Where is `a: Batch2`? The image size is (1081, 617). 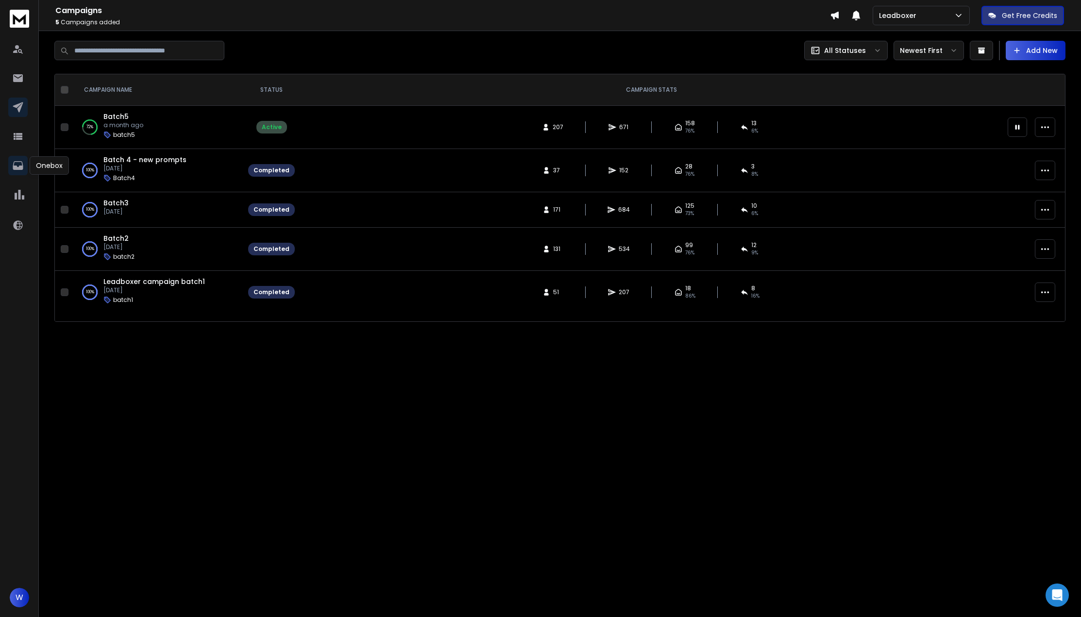 a: Batch2 is located at coordinates (116, 238).